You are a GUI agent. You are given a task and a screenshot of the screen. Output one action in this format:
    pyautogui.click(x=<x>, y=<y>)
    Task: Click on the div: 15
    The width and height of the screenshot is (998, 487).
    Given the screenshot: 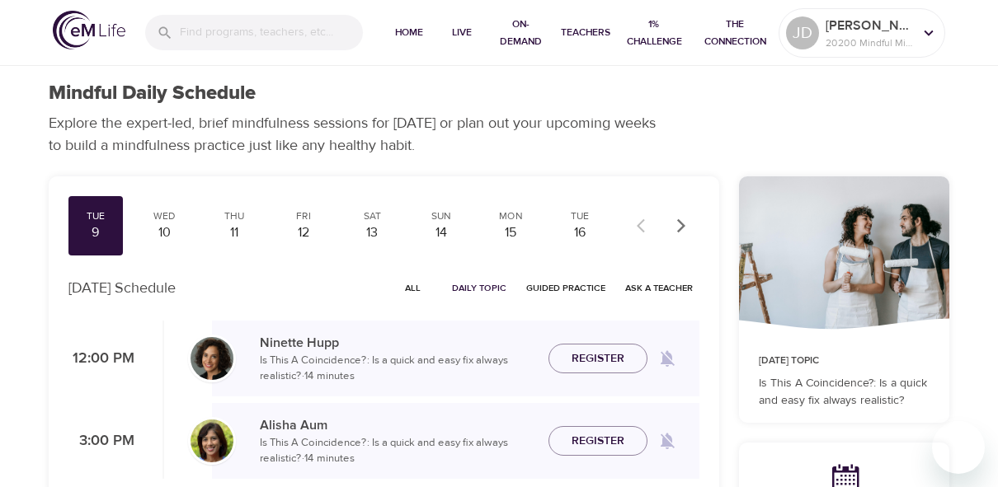 What is the action you would take?
    pyautogui.click(x=510, y=232)
    